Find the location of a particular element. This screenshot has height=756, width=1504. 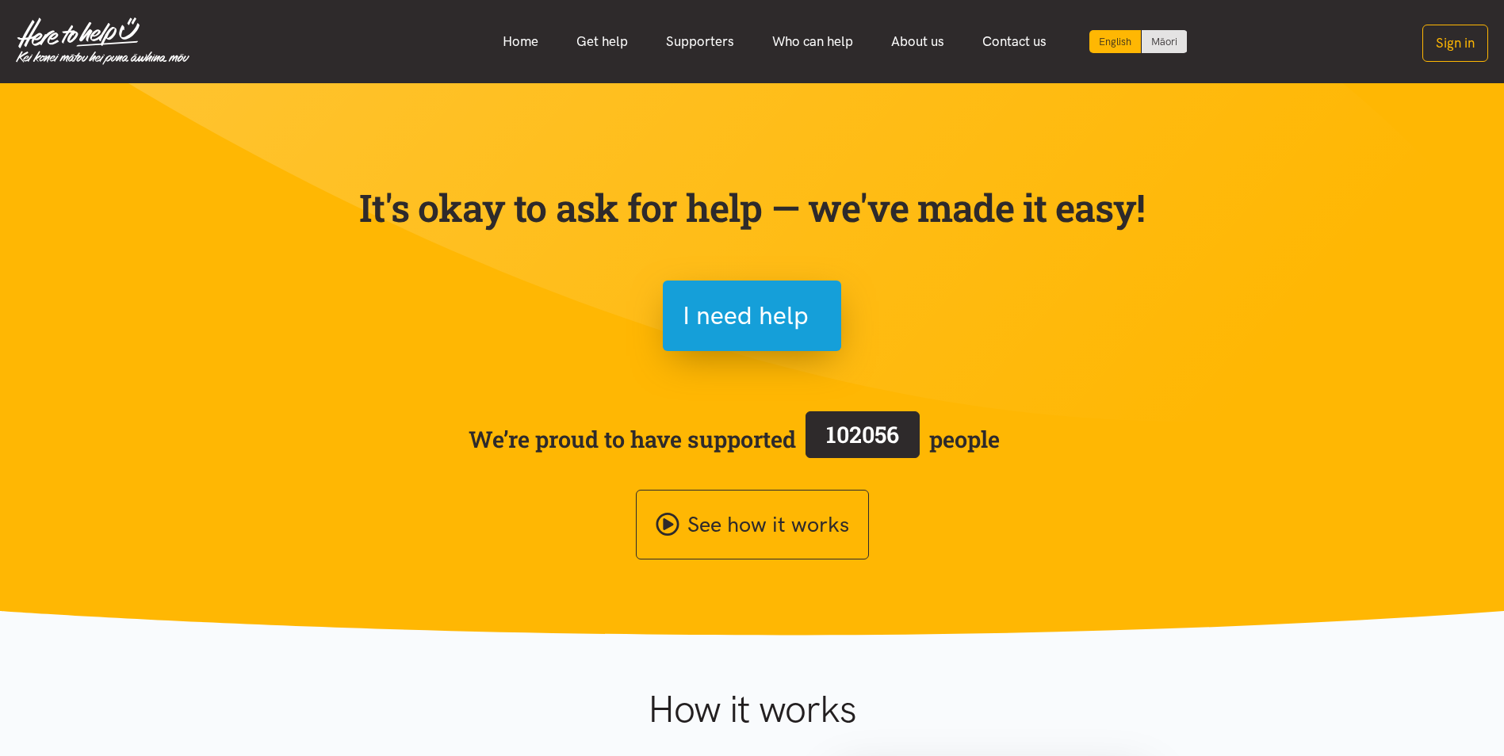

a: Get help is located at coordinates (602, 41).